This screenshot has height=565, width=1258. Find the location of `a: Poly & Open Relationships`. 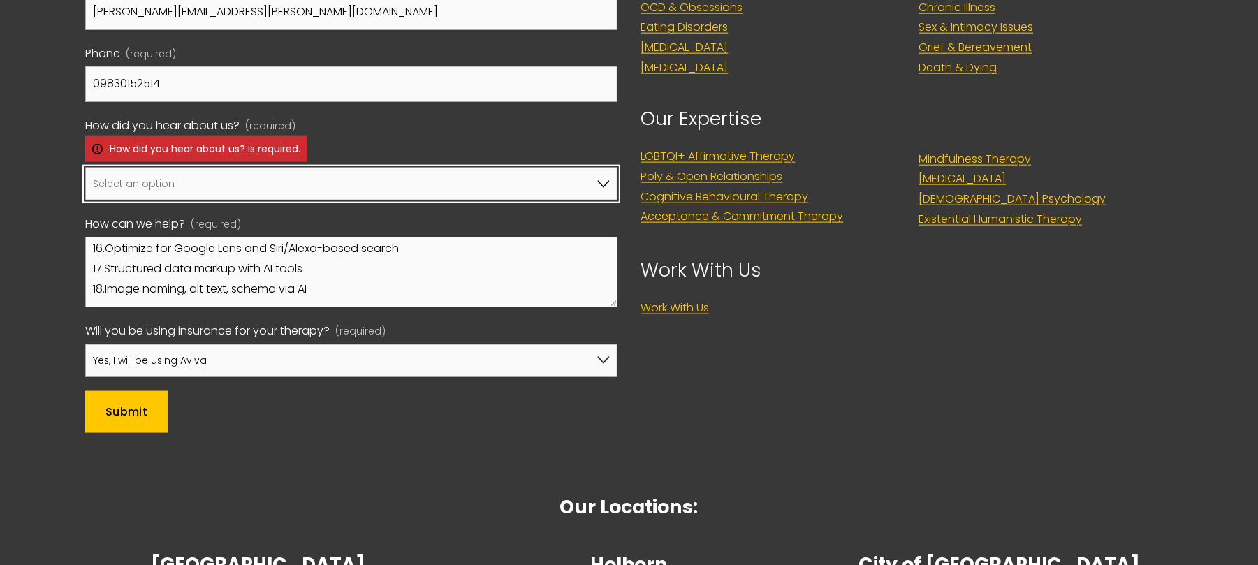

a: Poly & Open Relationships is located at coordinates (712, 177).